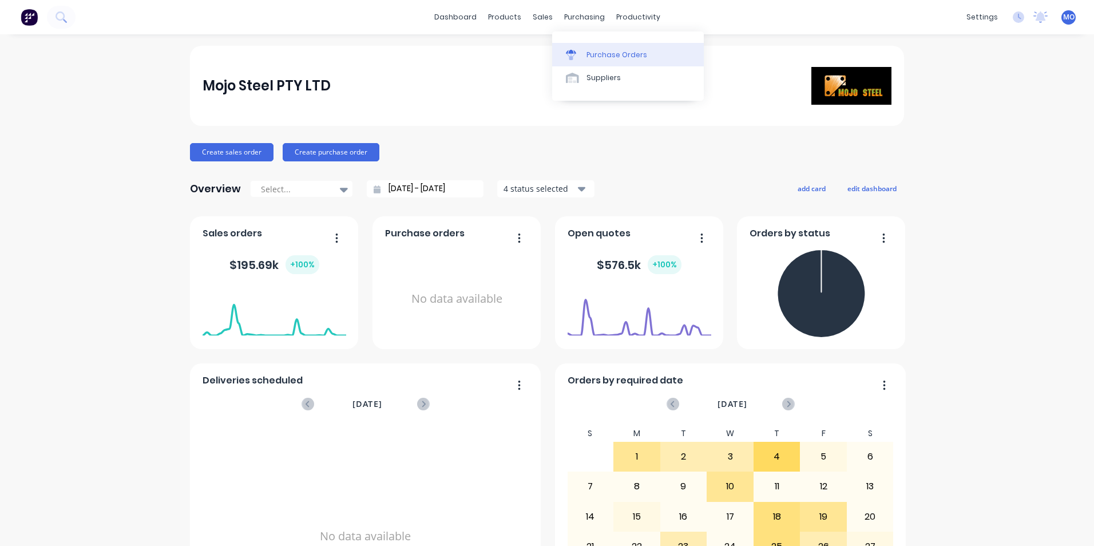  Describe the element at coordinates (215, 189) in the screenshot. I see `div: Overview` at that location.